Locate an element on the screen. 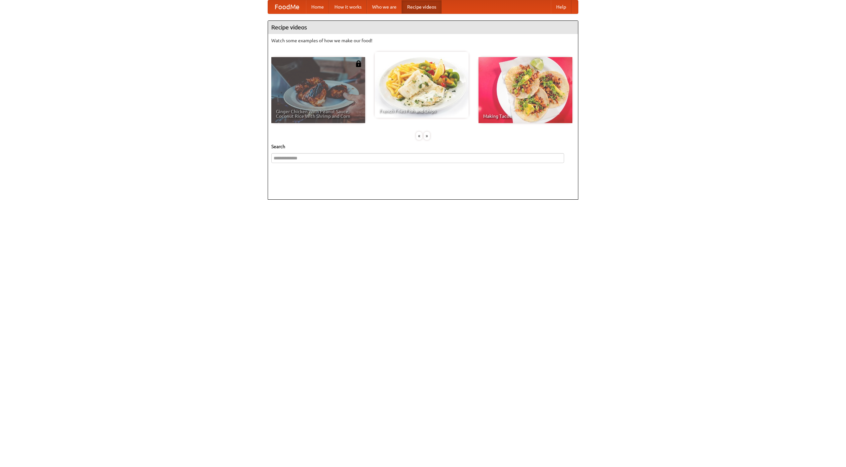 The image size is (846, 467). h5: Search is located at coordinates (423, 147).